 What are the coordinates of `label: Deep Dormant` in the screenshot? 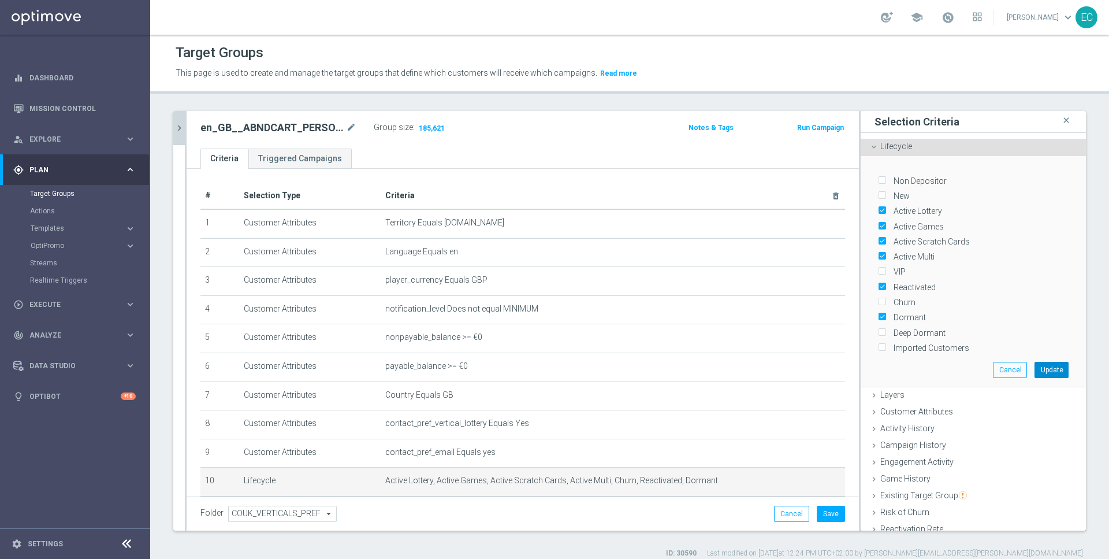 It's located at (917, 333).